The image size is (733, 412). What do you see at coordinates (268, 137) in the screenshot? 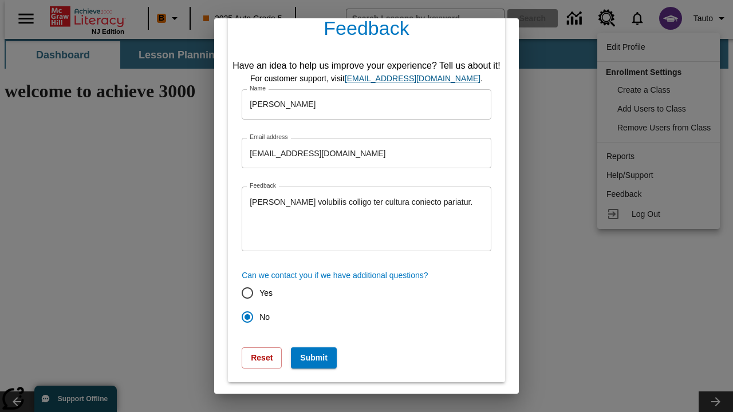
I see `label: Email address` at bounding box center [268, 137].